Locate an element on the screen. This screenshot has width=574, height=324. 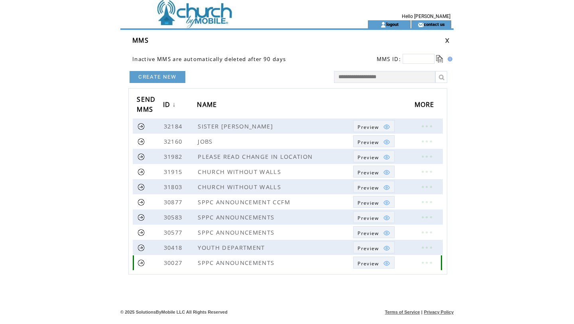
span: JOBS is located at coordinates (206, 141).